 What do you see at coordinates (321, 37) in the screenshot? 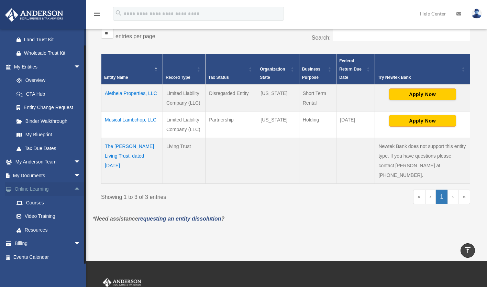
I see `label: Search:` at bounding box center [321, 37].